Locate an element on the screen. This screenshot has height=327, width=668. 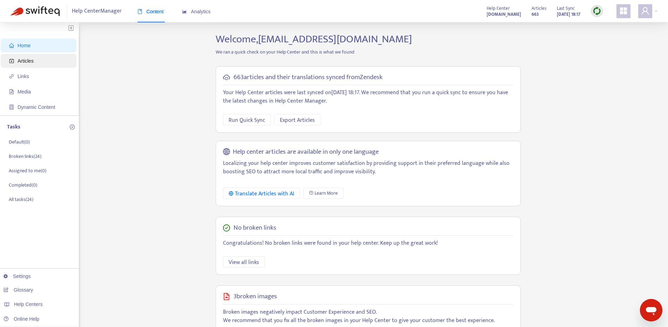
span: check-circle is located at coordinates (226, 228).